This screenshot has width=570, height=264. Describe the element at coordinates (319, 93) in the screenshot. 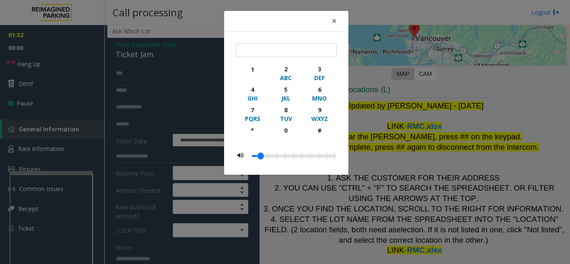

I see `button: 6MNO` at that location.